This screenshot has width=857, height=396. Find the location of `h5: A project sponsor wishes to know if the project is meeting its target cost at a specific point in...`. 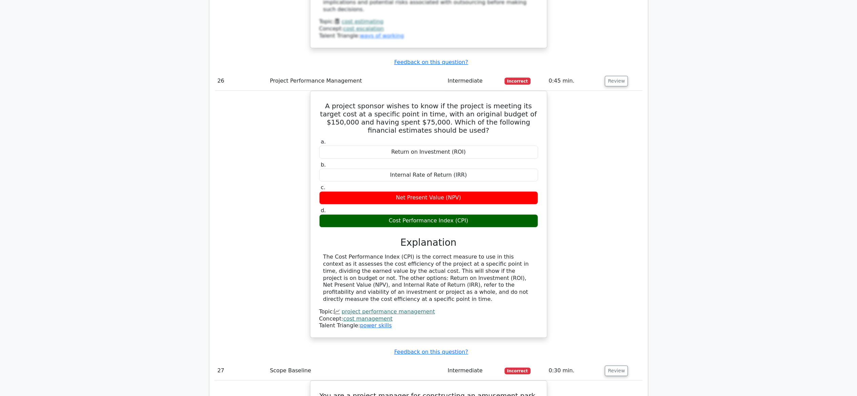

h5: A project sponsor wishes to know if the project is meeting its target cost at a specific point in... is located at coordinates (429, 118).